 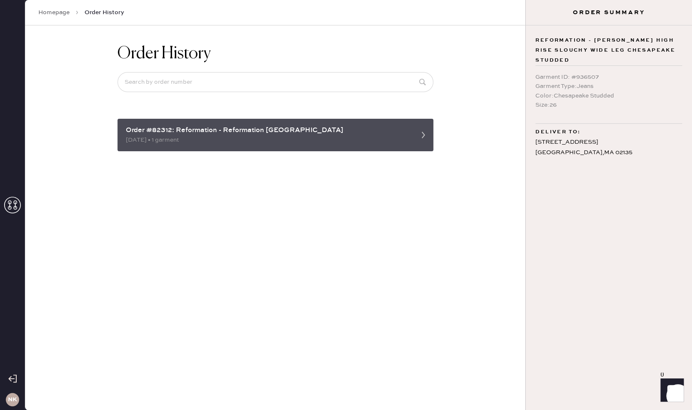 I want to click on a: Homepage, so click(x=54, y=12).